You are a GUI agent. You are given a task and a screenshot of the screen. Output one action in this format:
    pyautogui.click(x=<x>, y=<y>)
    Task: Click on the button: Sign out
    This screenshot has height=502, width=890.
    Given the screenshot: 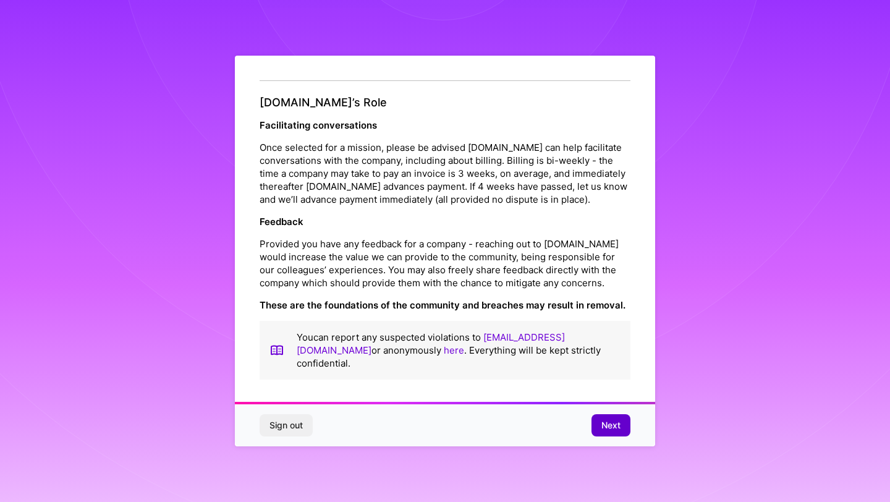 What is the action you would take?
    pyautogui.click(x=286, y=425)
    